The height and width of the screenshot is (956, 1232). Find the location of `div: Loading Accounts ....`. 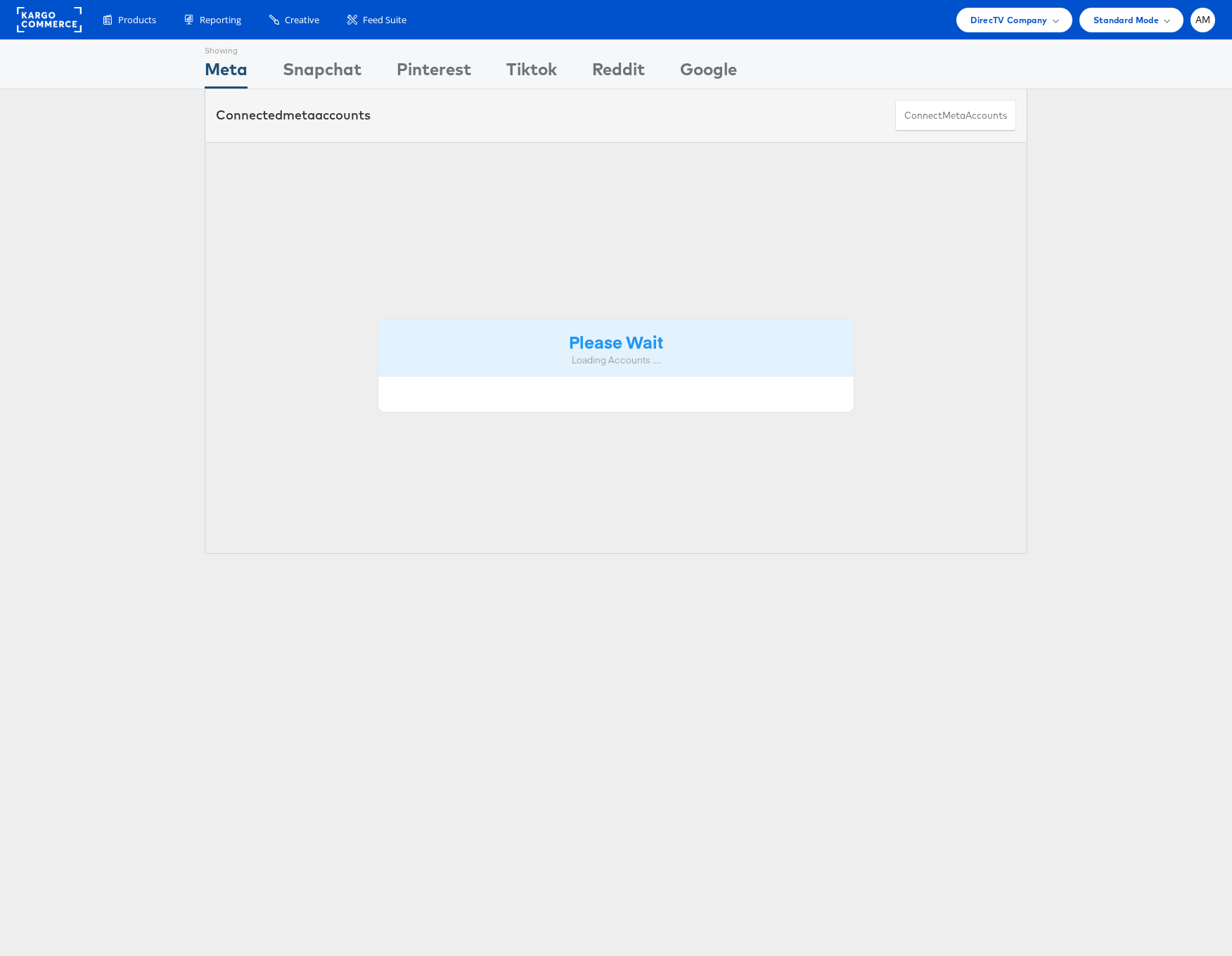

div: Loading Accounts .... is located at coordinates (616, 360).